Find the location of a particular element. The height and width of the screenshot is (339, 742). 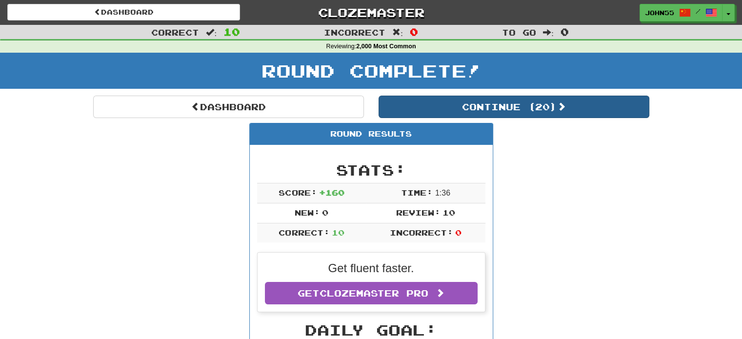

span: Correct is located at coordinates (175, 32).